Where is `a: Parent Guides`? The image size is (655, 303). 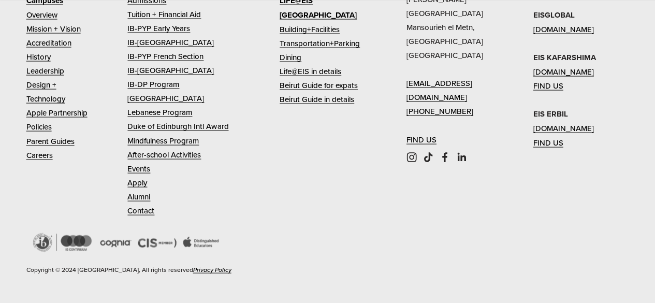 a: Parent Guides is located at coordinates (50, 141).